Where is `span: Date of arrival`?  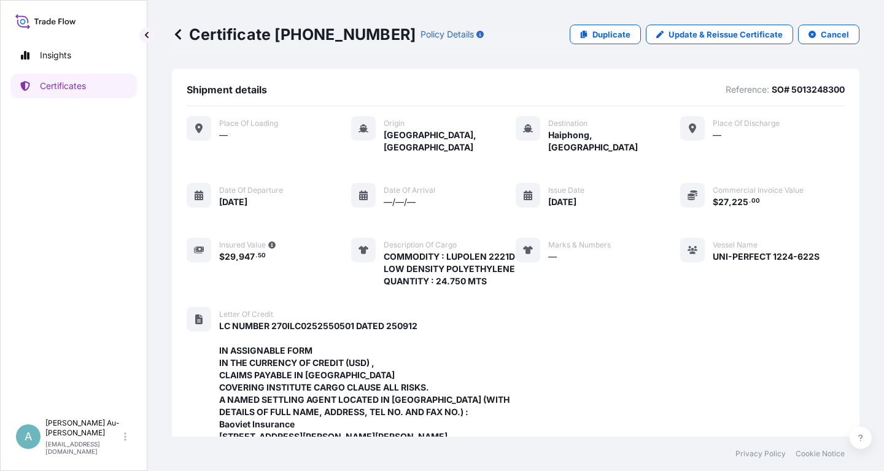 span: Date of arrival is located at coordinates (409, 190).